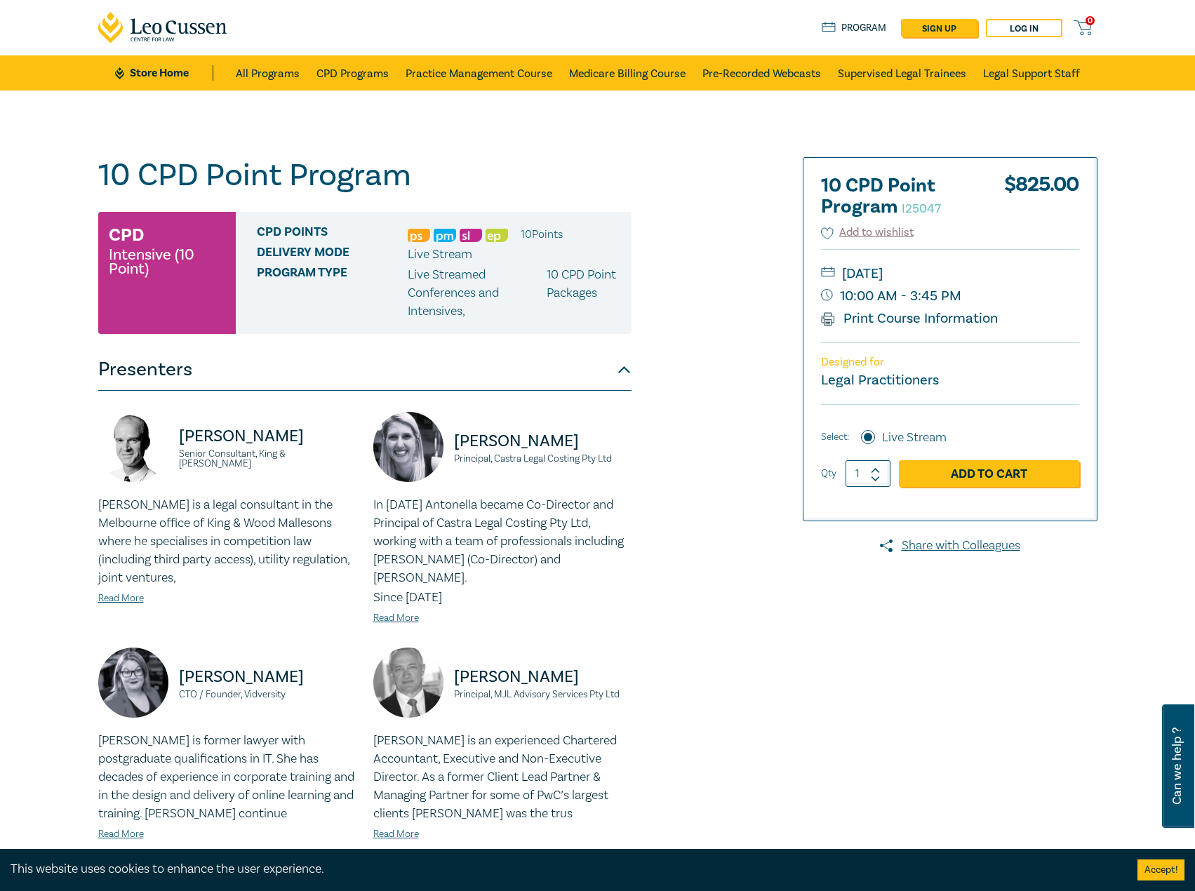  Describe the element at coordinates (542, 459) in the screenshot. I see `small: Principal, Castra Legal Costing Pty Ltd` at that location.